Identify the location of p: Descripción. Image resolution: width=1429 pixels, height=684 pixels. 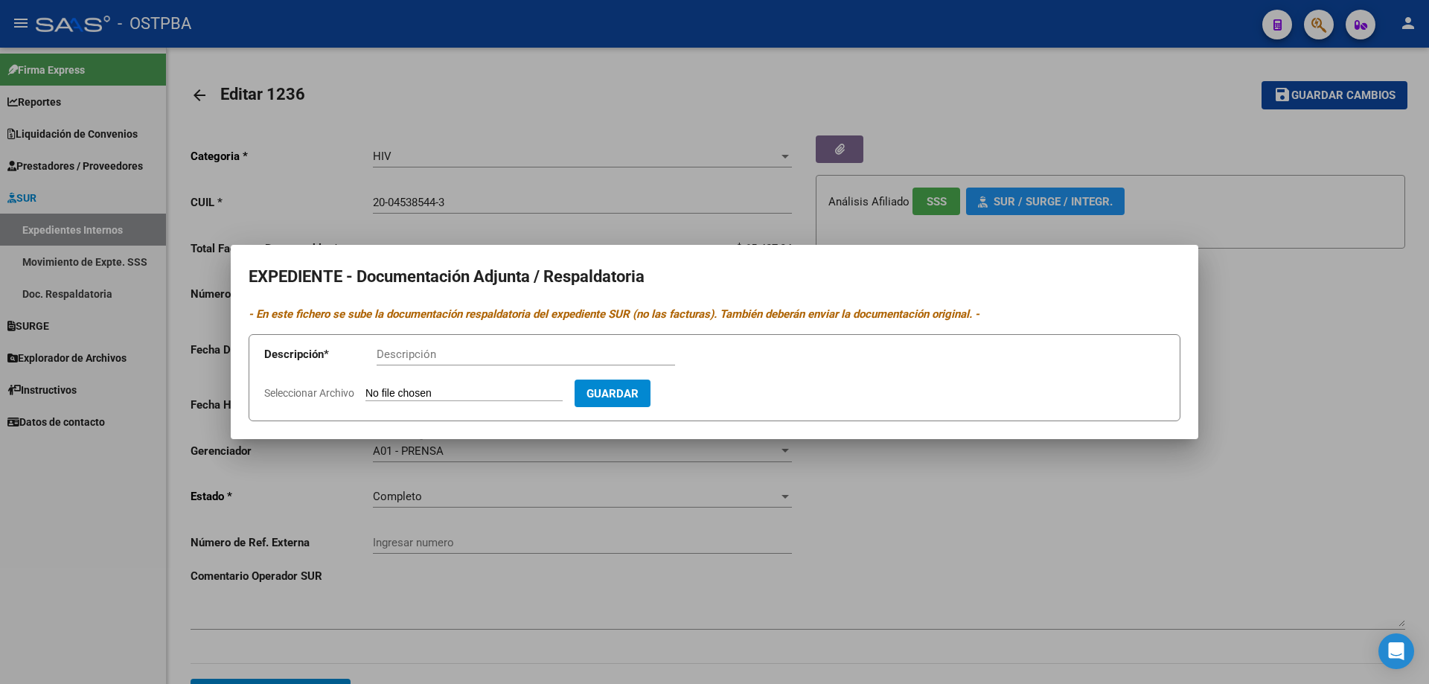
(320, 354).